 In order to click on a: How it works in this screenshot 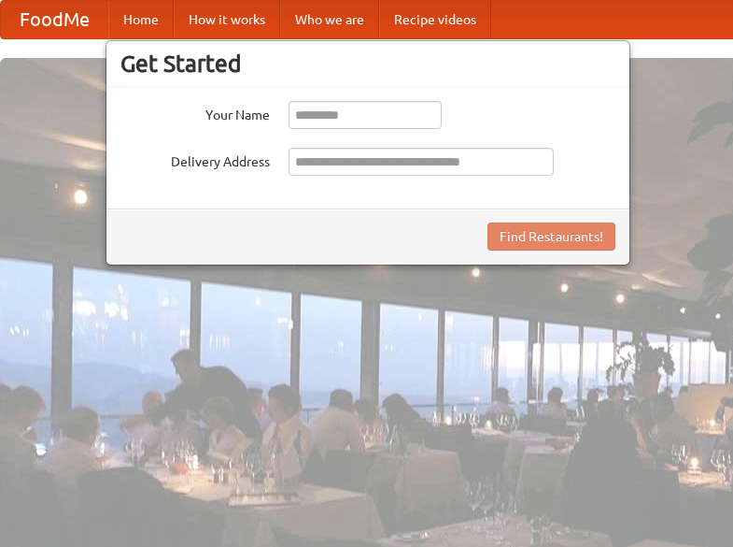, I will do `click(227, 20)`.